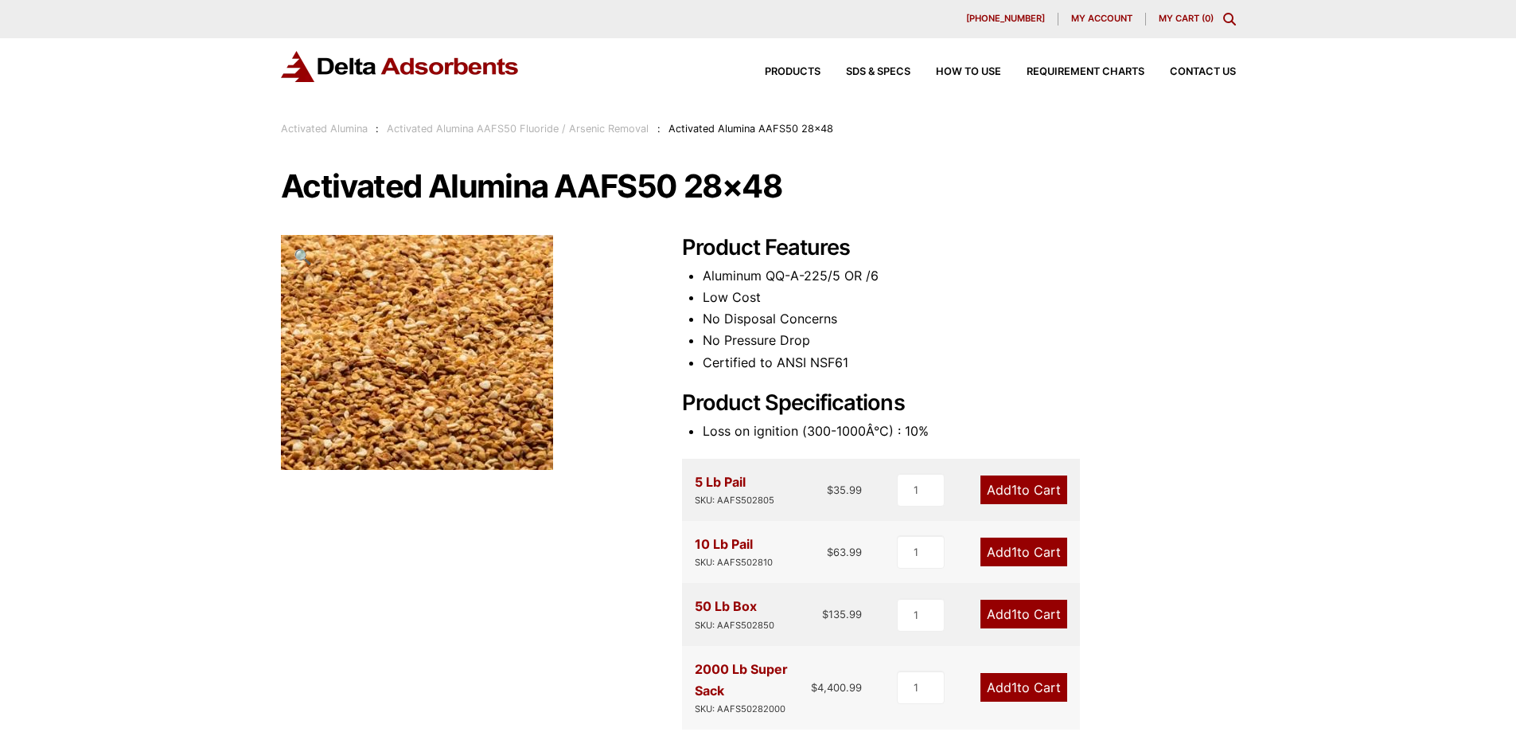 This screenshot has height=732, width=1516. What do you see at coordinates (1230, 19) in the screenshot?
I see `div: Toggle Modal Content` at bounding box center [1230, 19].